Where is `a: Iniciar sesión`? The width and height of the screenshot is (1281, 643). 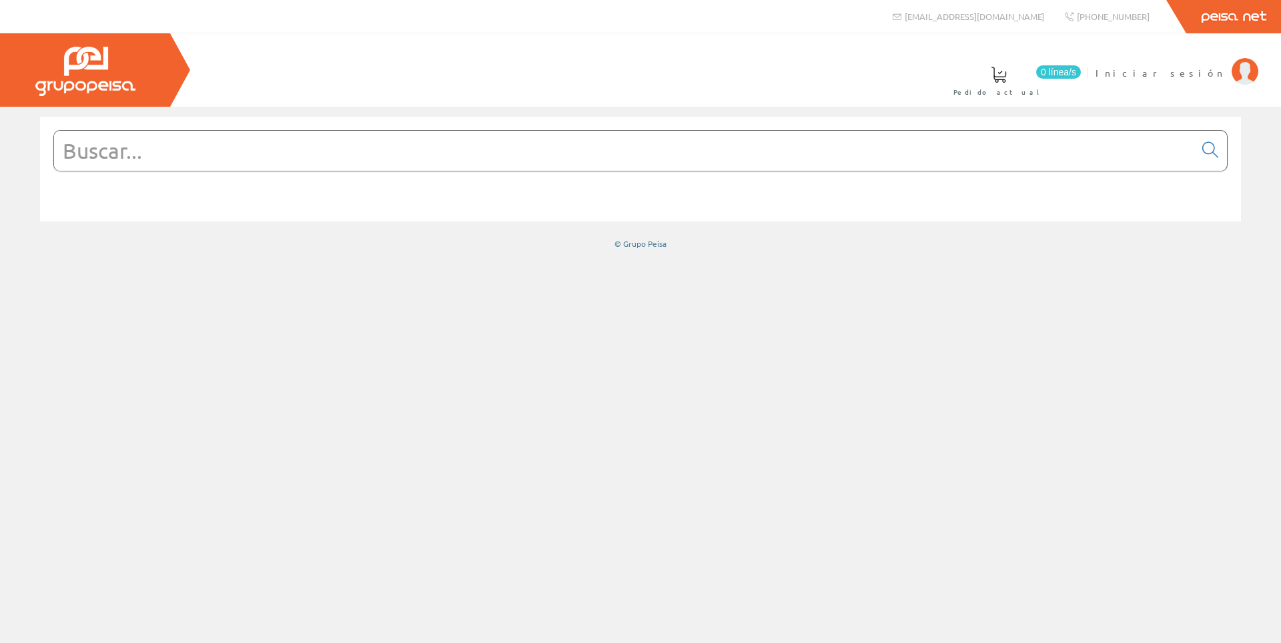 a: Iniciar sesión is located at coordinates (1177, 61).